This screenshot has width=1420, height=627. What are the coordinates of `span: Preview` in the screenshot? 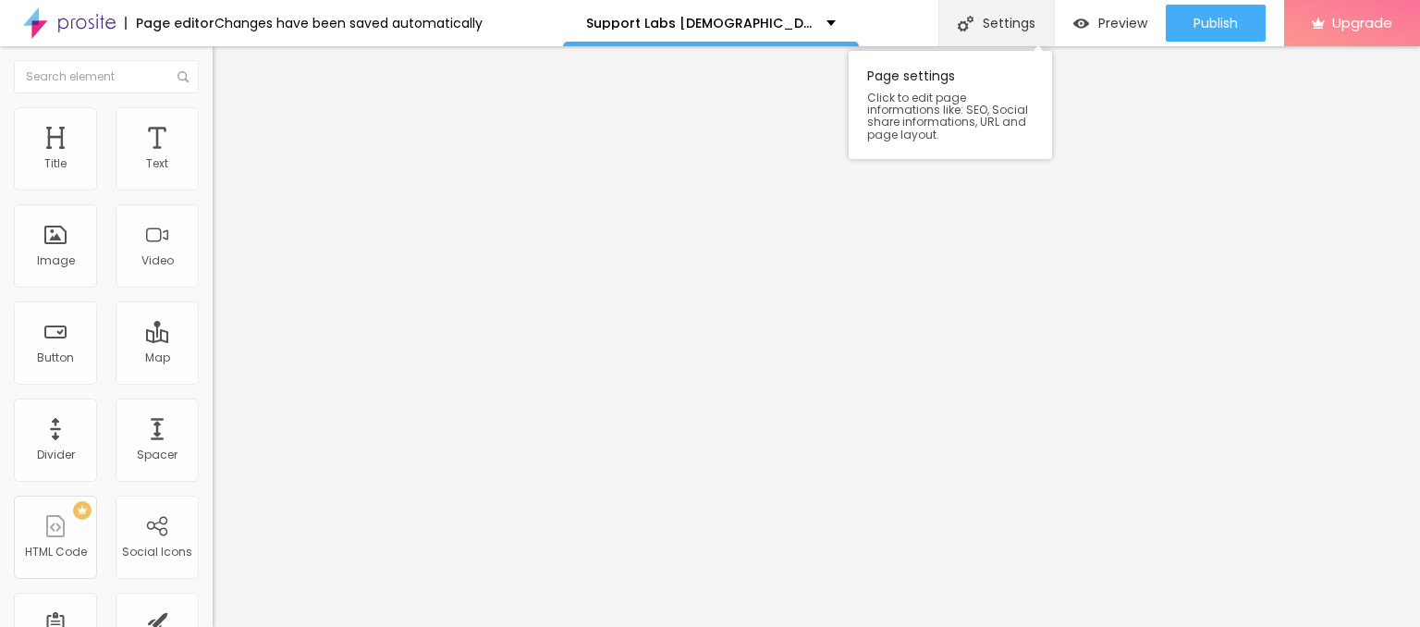 It's located at (1122, 23).